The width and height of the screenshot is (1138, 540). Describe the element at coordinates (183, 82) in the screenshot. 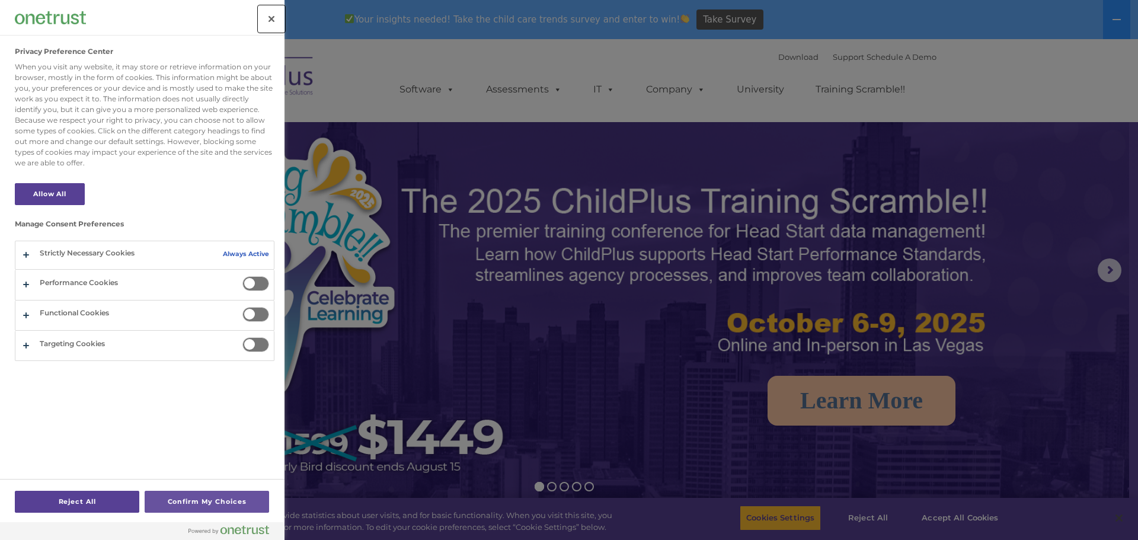

I see `span: Last name` at that location.